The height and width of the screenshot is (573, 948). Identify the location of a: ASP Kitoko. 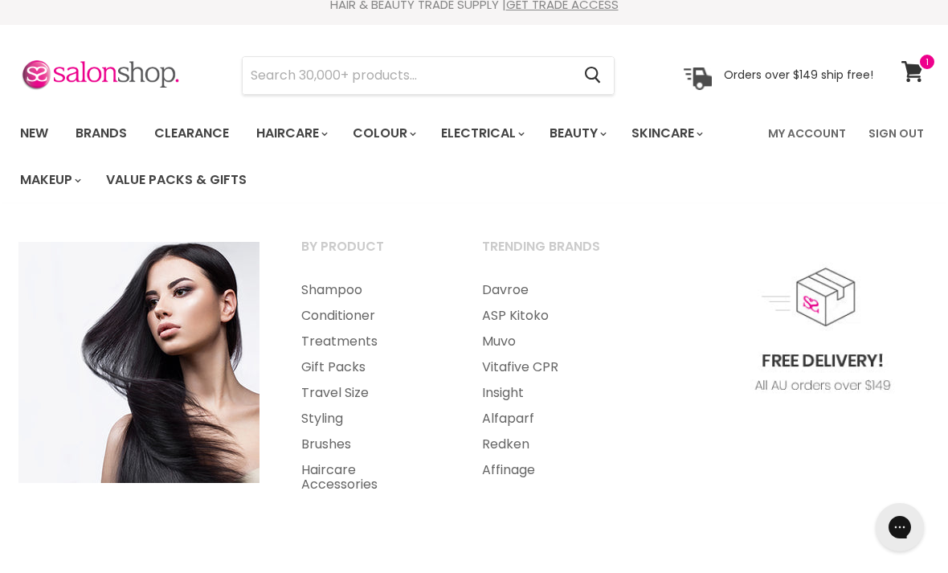
(551, 316).